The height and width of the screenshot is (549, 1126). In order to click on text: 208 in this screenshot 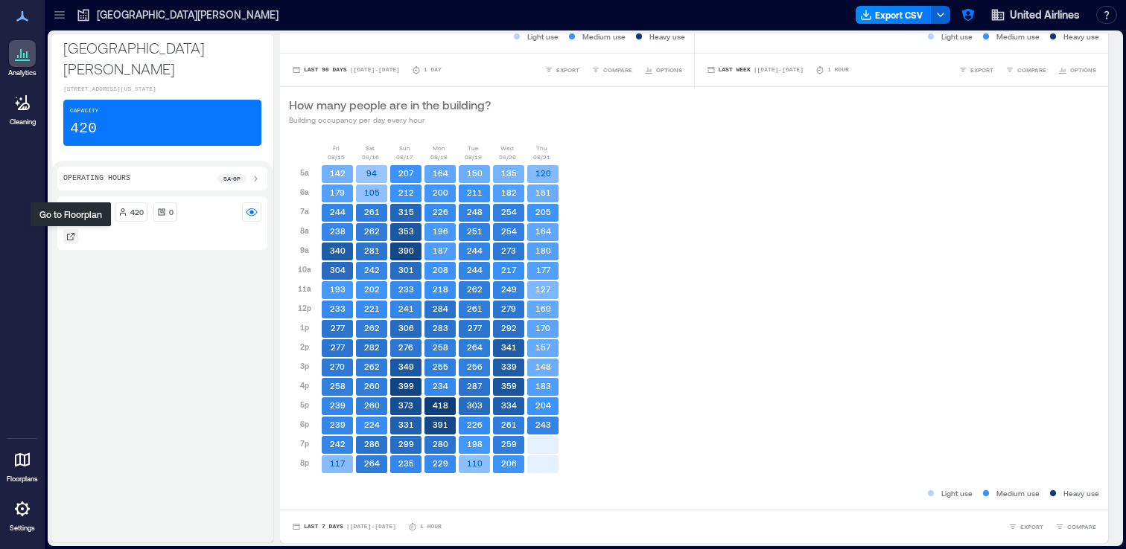, I will do `click(440, 270)`.